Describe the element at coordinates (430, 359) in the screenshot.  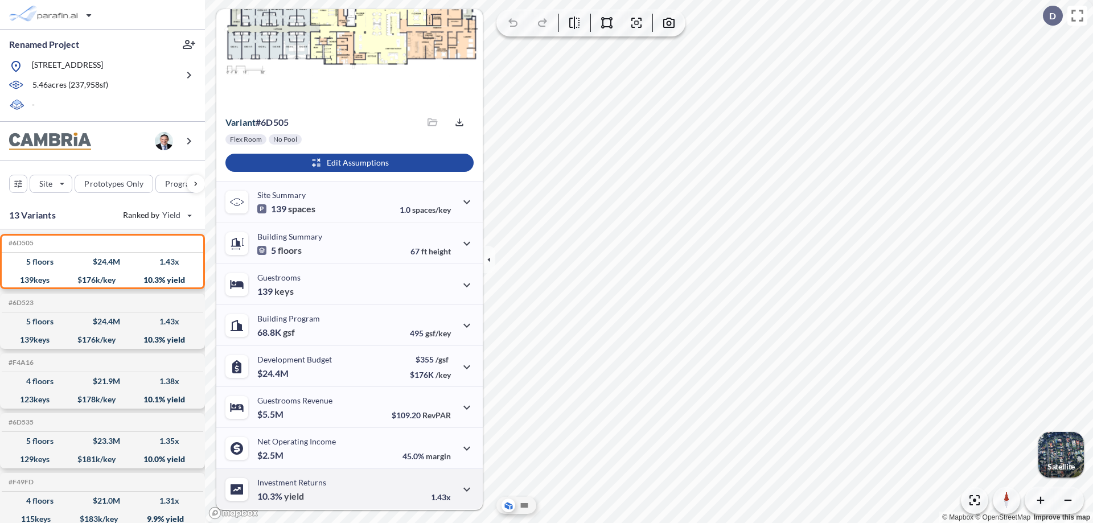
I see `p: $355` at that location.